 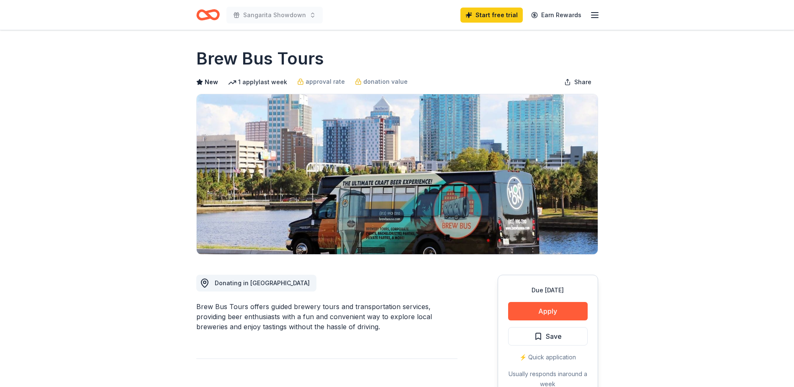 What do you see at coordinates (257, 82) in the screenshot?
I see `div: 1 apply last week` at bounding box center [257, 82].